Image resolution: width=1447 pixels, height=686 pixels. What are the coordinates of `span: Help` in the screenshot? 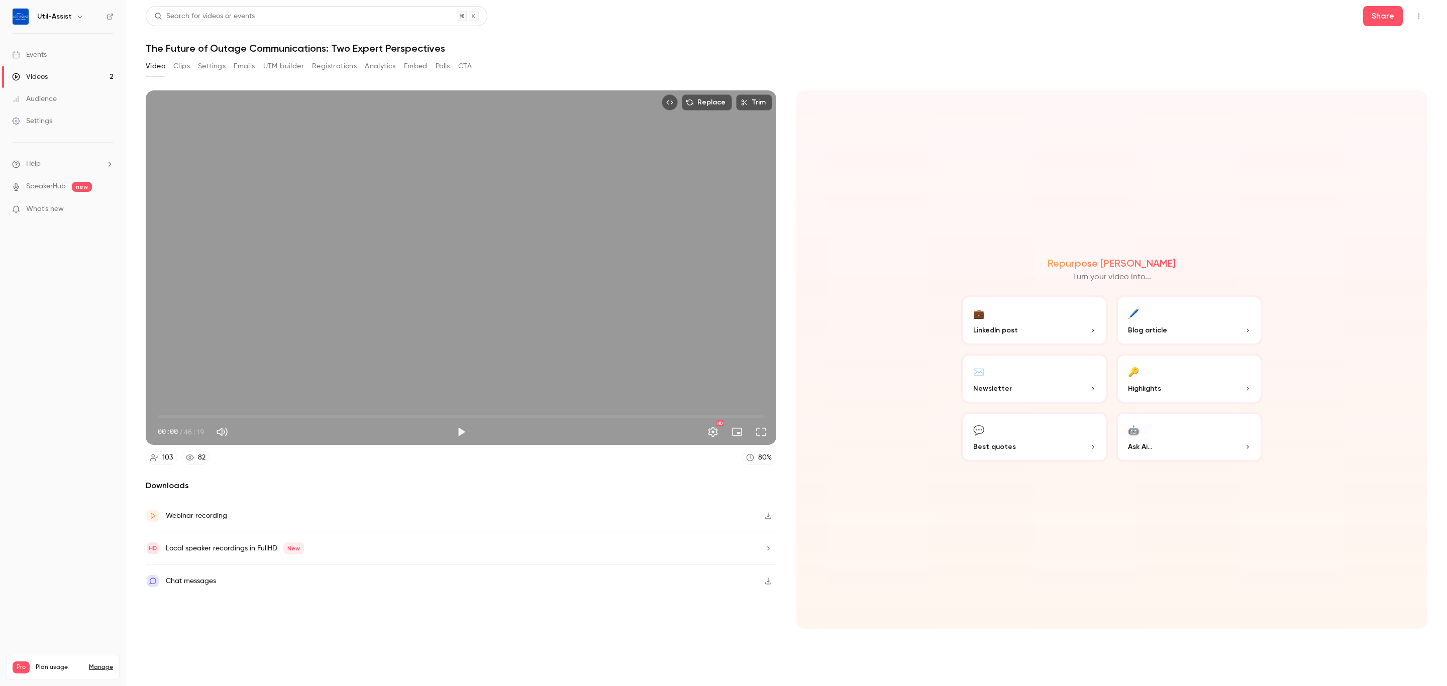 It's located at (33, 164).